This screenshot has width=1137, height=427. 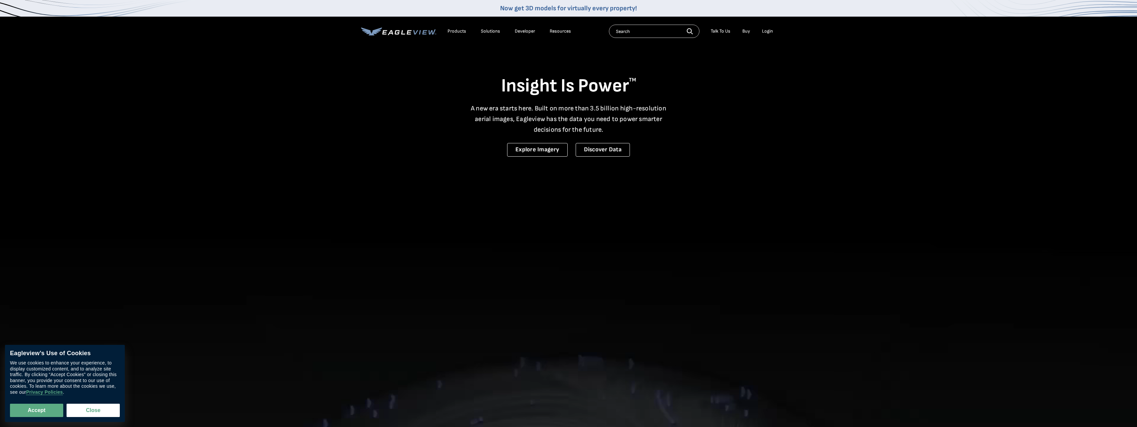 What do you see at coordinates (537, 150) in the screenshot?
I see `a: Explore Imagery` at bounding box center [537, 150].